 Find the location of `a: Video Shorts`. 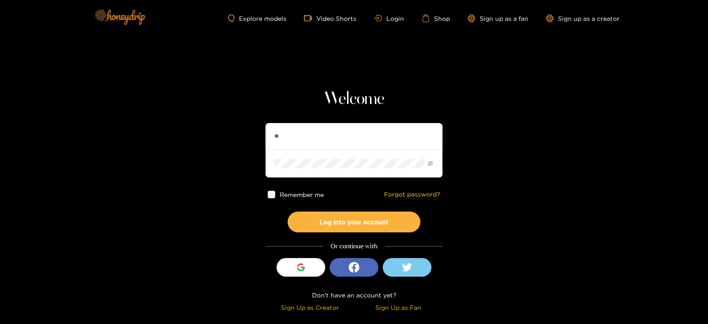

a: Video Shorts is located at coordinates (330, 18).